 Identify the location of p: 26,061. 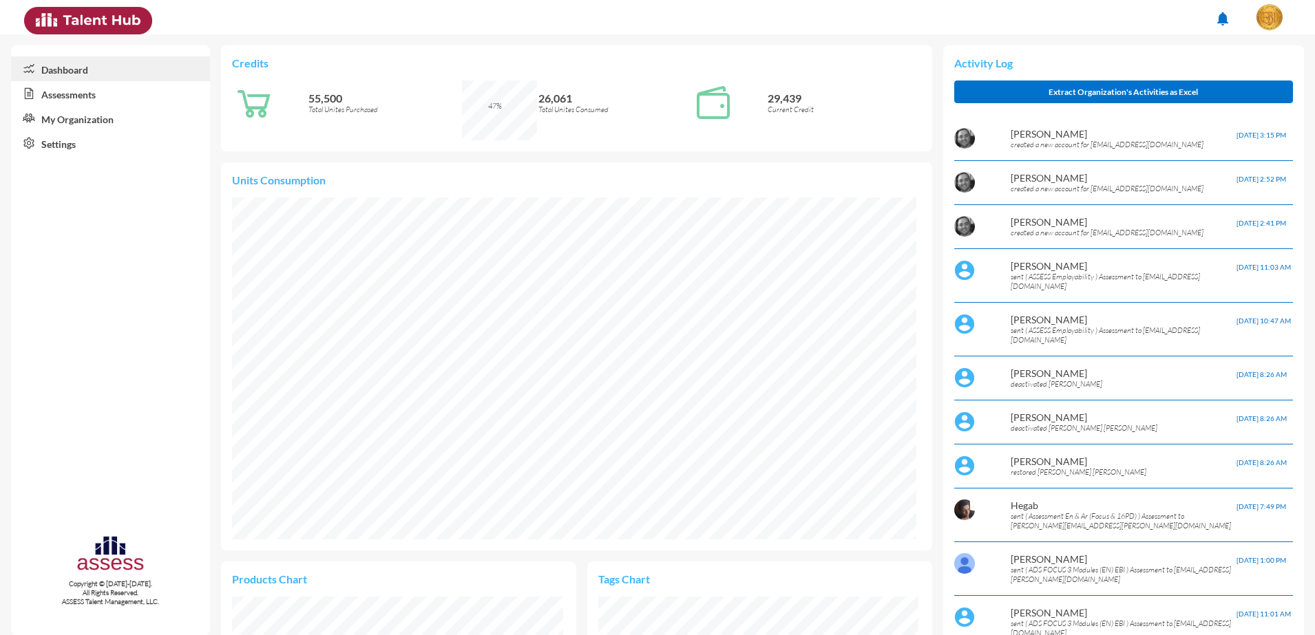
(615, 98).